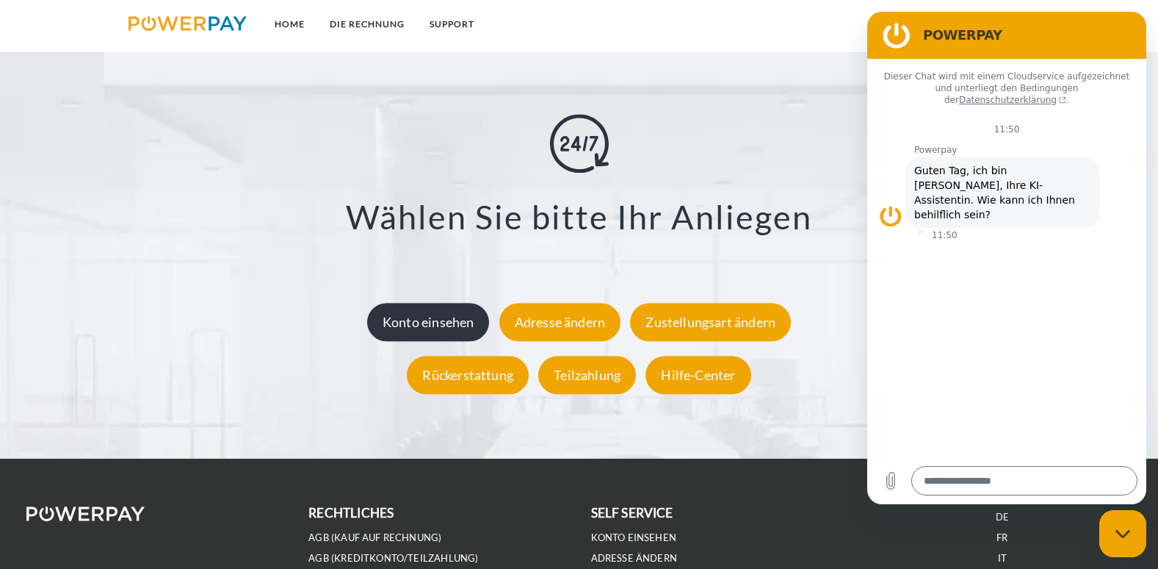 This screenshot has height=569, width=1158. Describe the element at coordinates (710, 322) in the screenshot. I see `div: Zustellungsart ändern` at that location.